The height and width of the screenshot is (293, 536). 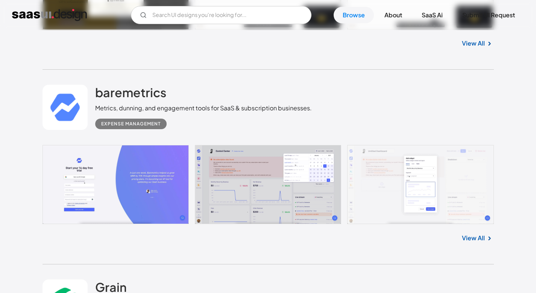 What do you see at coordinates (203, 108) in the screenshot?
I see `div: Metrics, dunning, and engagement tools for SaaS & subscription businesses.` at bounding box center [203, 108].